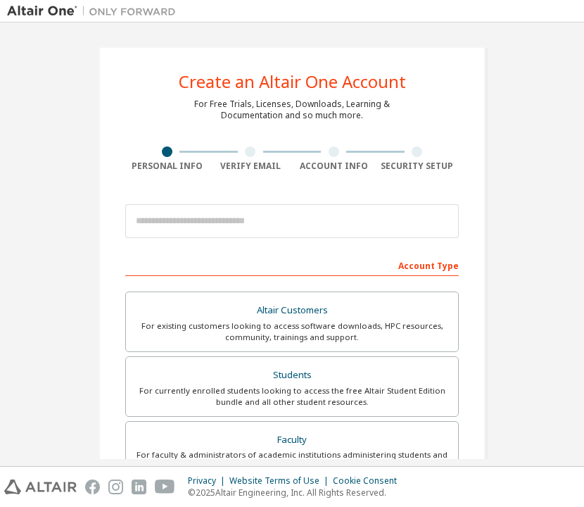 The height and width of the screenshot is (507, 584). Describe the element at coordinates (292, 375) in the screenshot. I see `div: Students` at that location.